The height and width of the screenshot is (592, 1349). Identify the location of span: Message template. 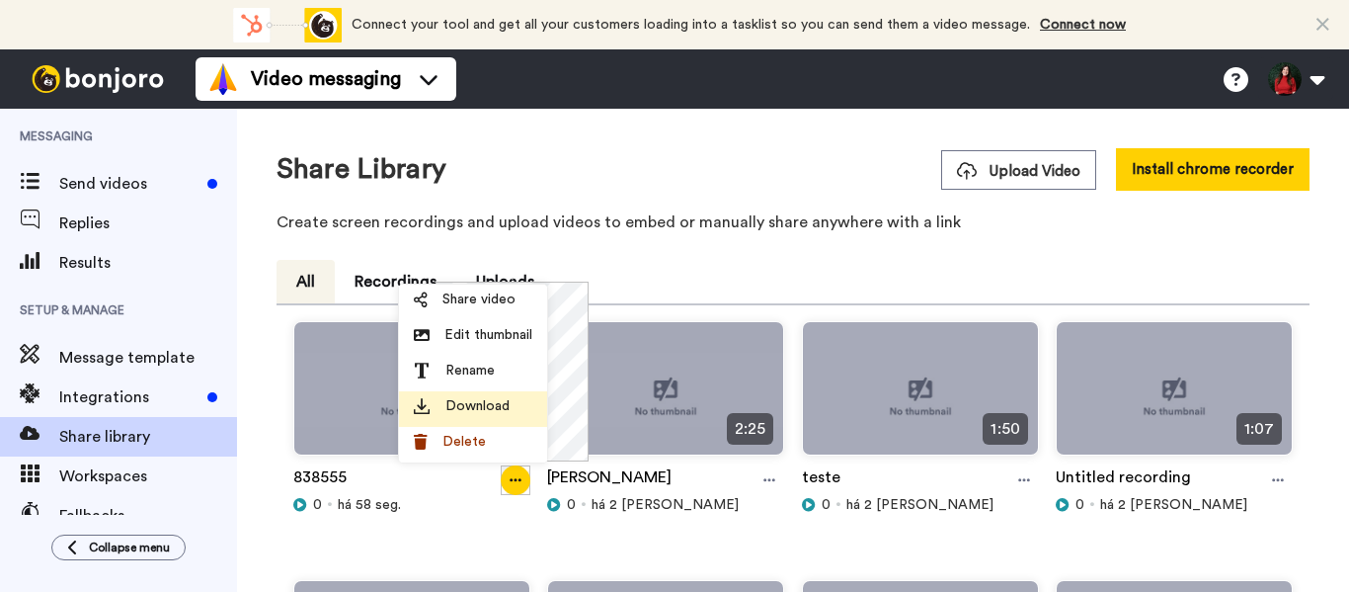
(148, 357).